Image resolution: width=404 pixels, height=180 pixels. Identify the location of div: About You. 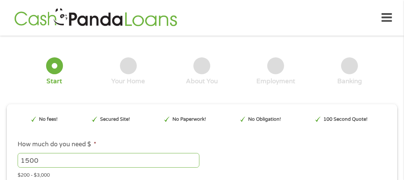
(201, 81).